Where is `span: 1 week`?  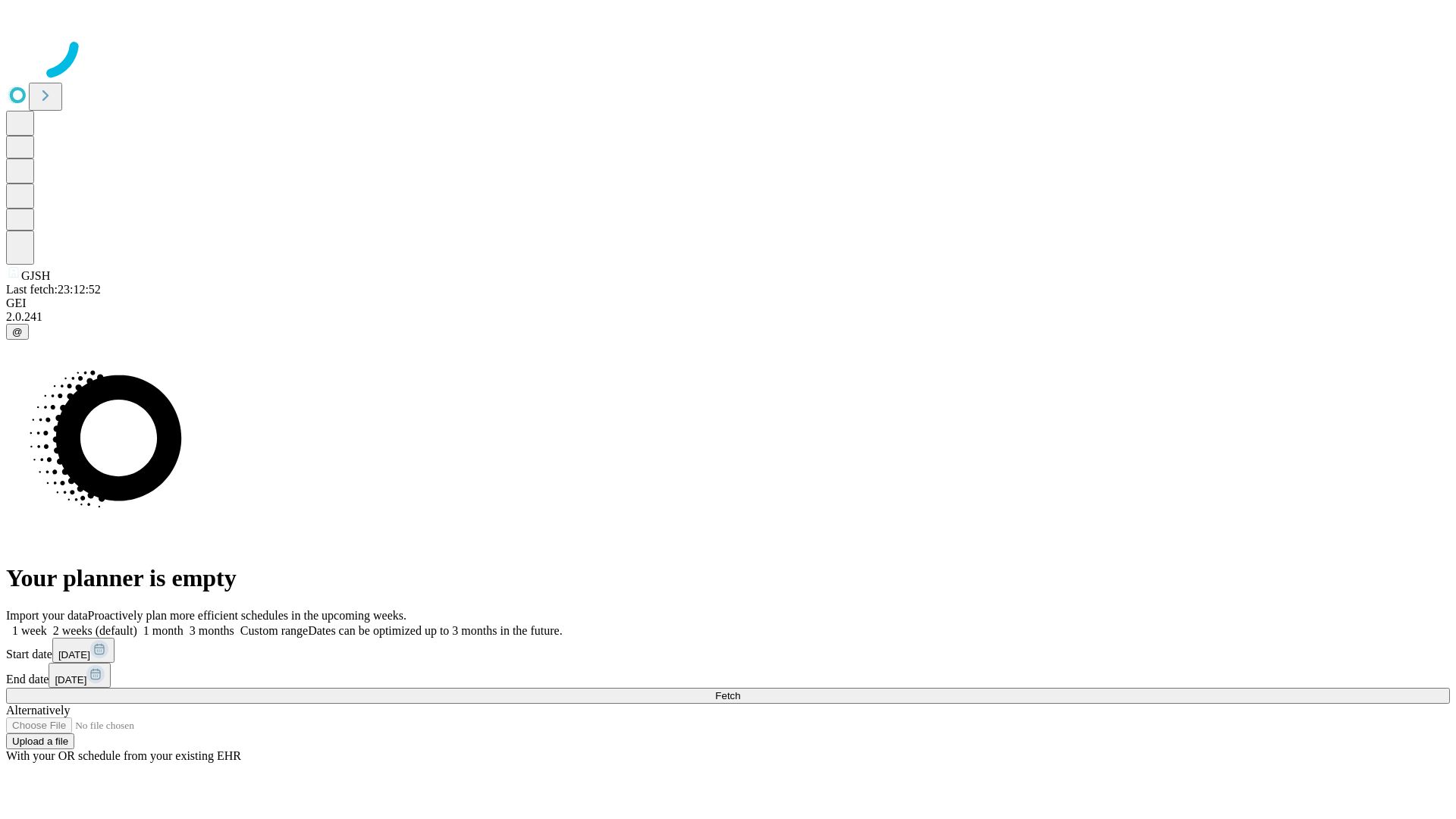 span: 1 week is located at coordinates (30, 630).